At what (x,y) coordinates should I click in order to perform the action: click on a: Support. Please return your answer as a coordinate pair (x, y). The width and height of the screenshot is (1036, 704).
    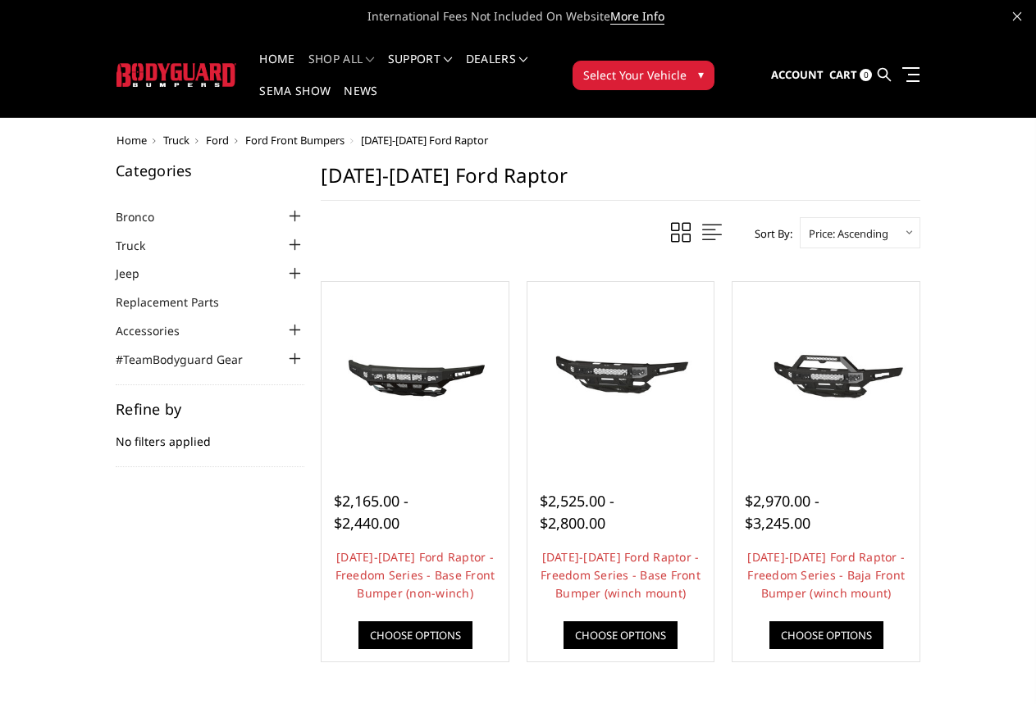
    Looking at the image, I should click on (420, 69).